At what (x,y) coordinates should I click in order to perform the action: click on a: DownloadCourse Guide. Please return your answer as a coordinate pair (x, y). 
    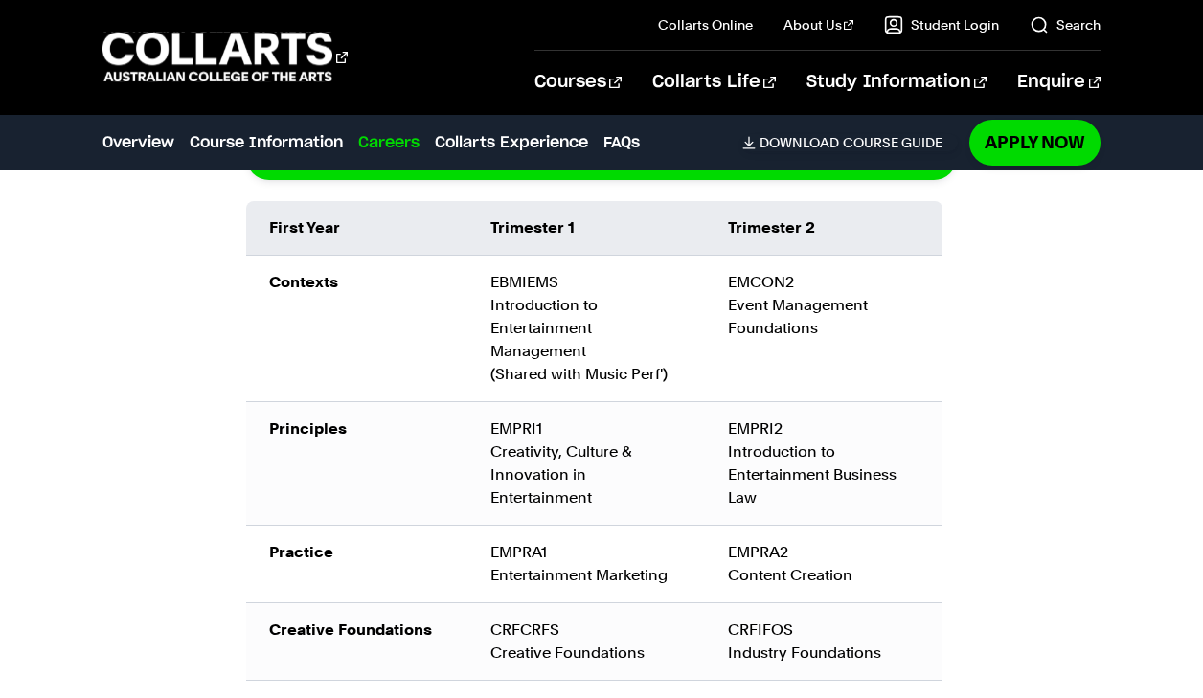
    Looking at the image, I should click on (850, 143).